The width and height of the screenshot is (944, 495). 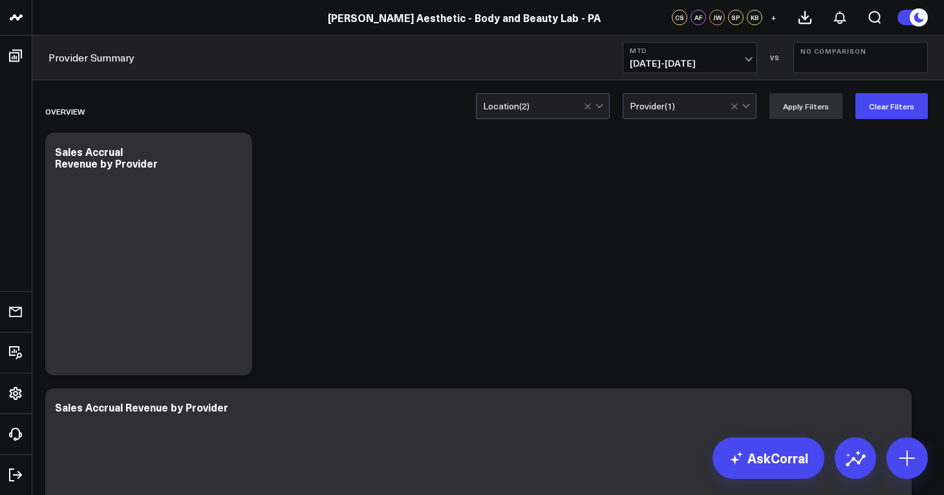 I want to click on b: No Comparison, so click(x=861, y=51).